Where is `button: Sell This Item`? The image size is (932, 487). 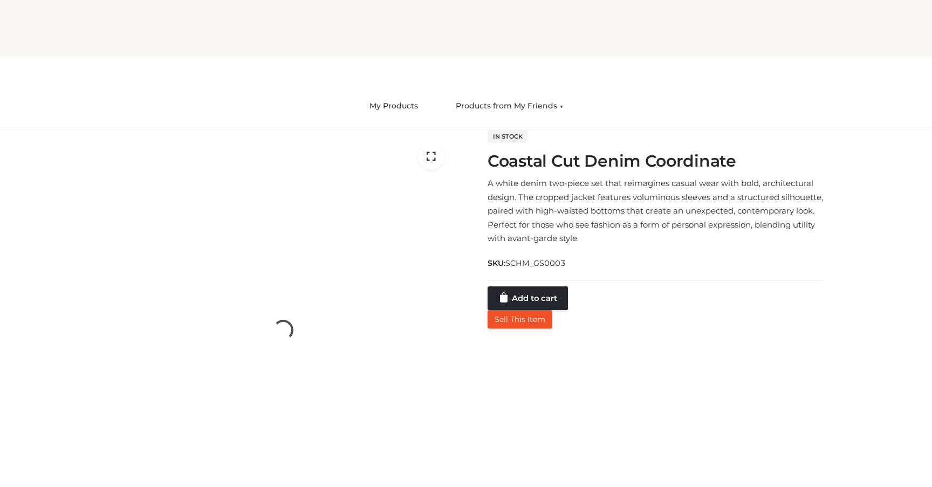
button: Sell This Item is located at coordinates (520, 319).